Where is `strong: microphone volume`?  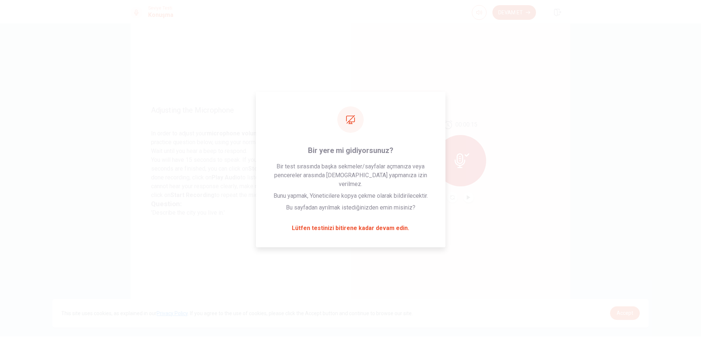 strong: microphone volume is located at coordinates (234, 133).